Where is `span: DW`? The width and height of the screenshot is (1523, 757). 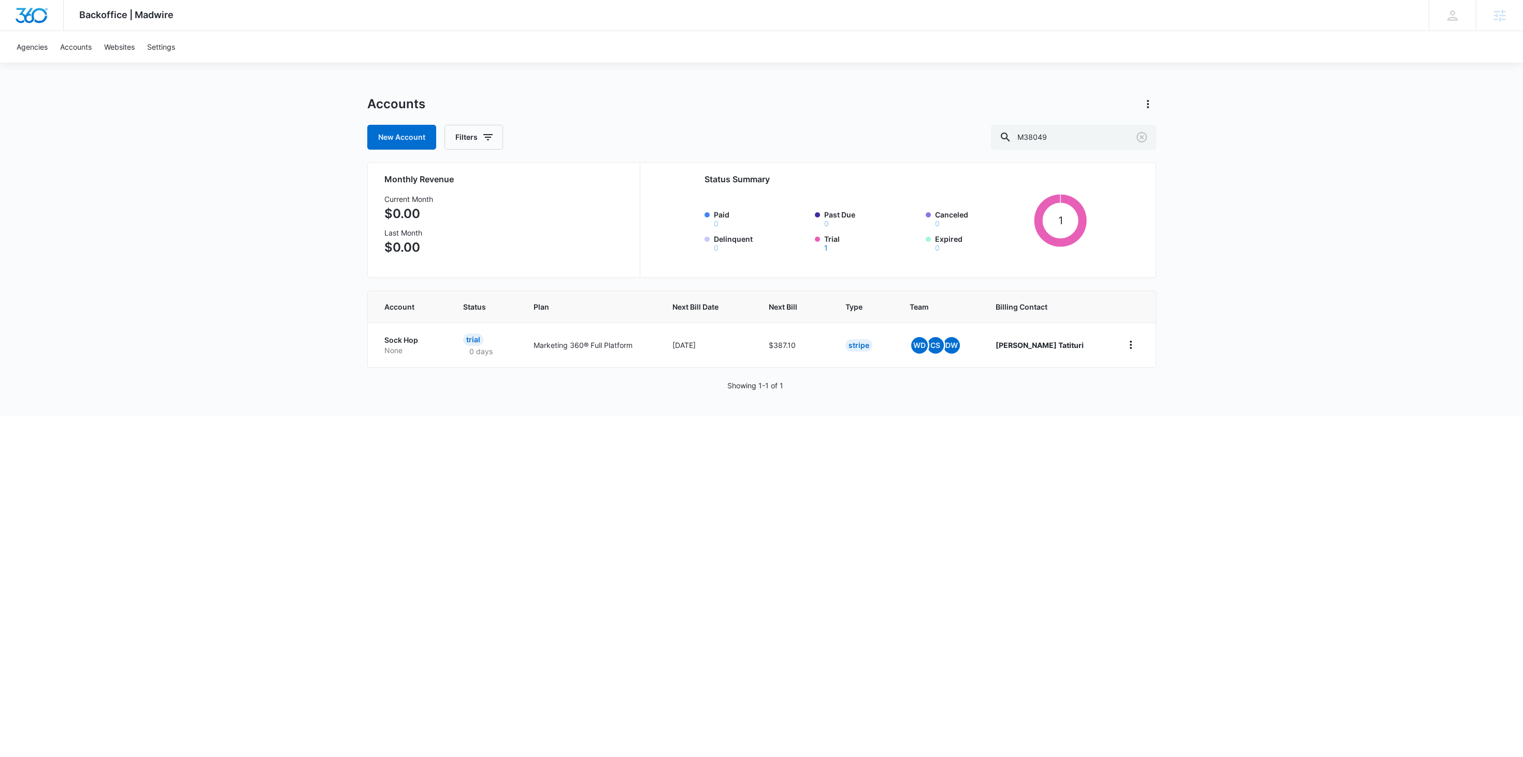
span: DW is located at coordinates (952, 346).